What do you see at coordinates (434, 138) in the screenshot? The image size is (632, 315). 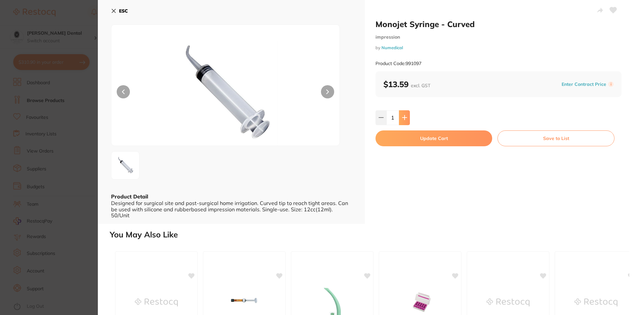 I see `button: Update Cart` at bounding box center [434, 138].